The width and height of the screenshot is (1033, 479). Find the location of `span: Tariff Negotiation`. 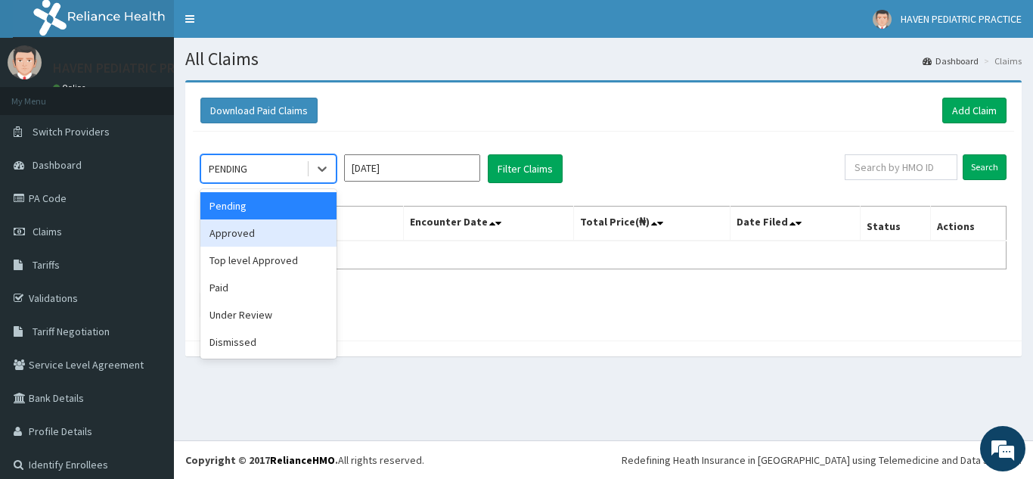

span: Tariff Negotiation is located at coordinates (71, 331).